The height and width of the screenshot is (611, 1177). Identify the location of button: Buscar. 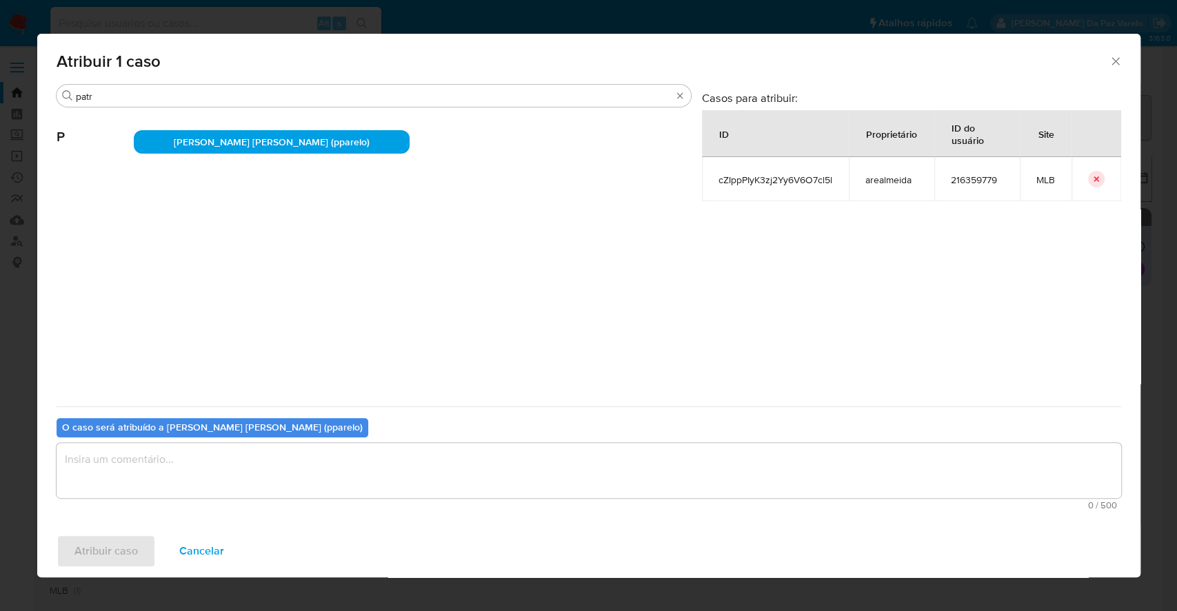
(68, 96).